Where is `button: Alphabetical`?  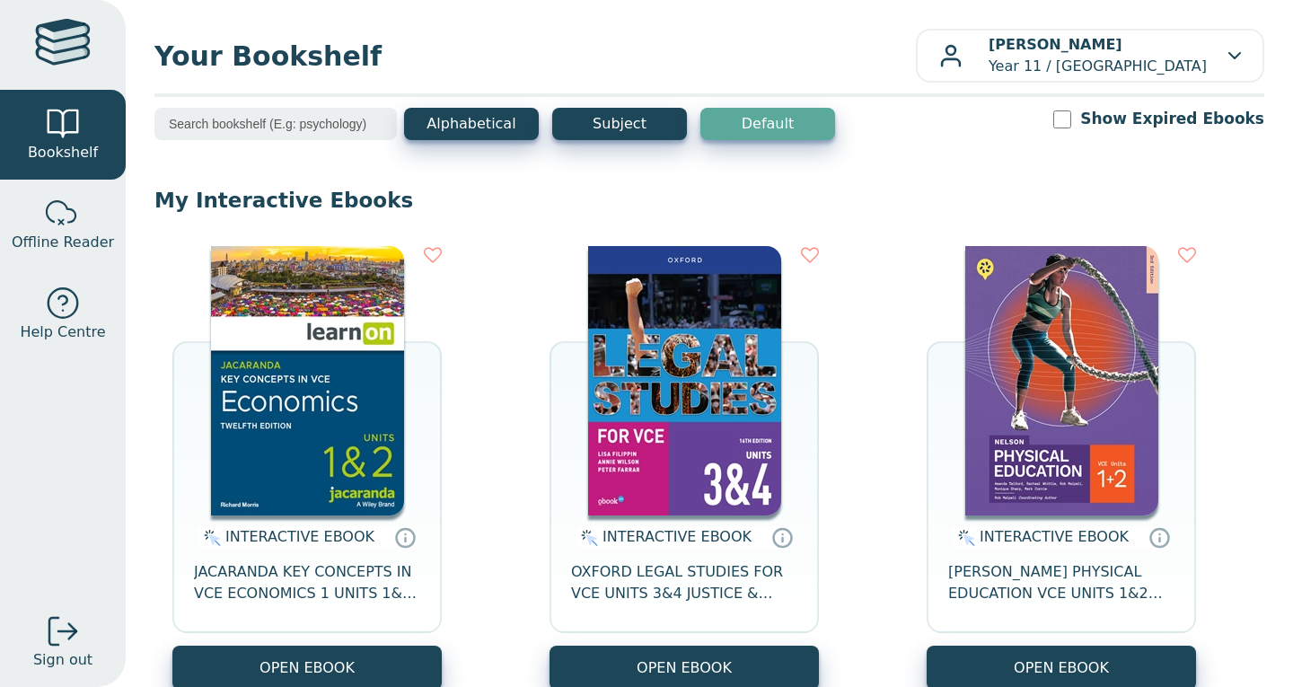
button: Alphabetical is located at coordinates (471, 124).